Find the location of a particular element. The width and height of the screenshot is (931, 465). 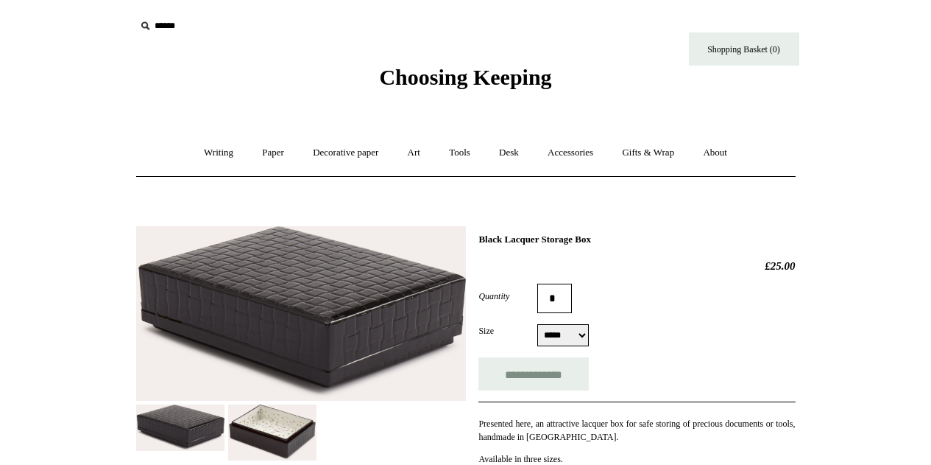

a: Choosing Keeping is located at coordinates (465, 82).